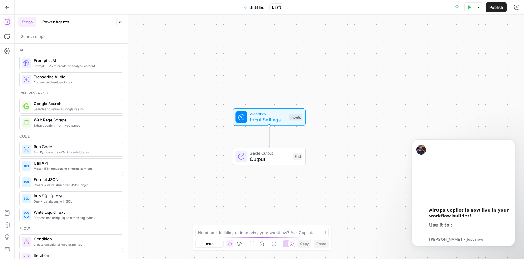 The image size is (524, 259). I want to click on span: Prompt LLMs to create or analyze content, so click(76, 66).